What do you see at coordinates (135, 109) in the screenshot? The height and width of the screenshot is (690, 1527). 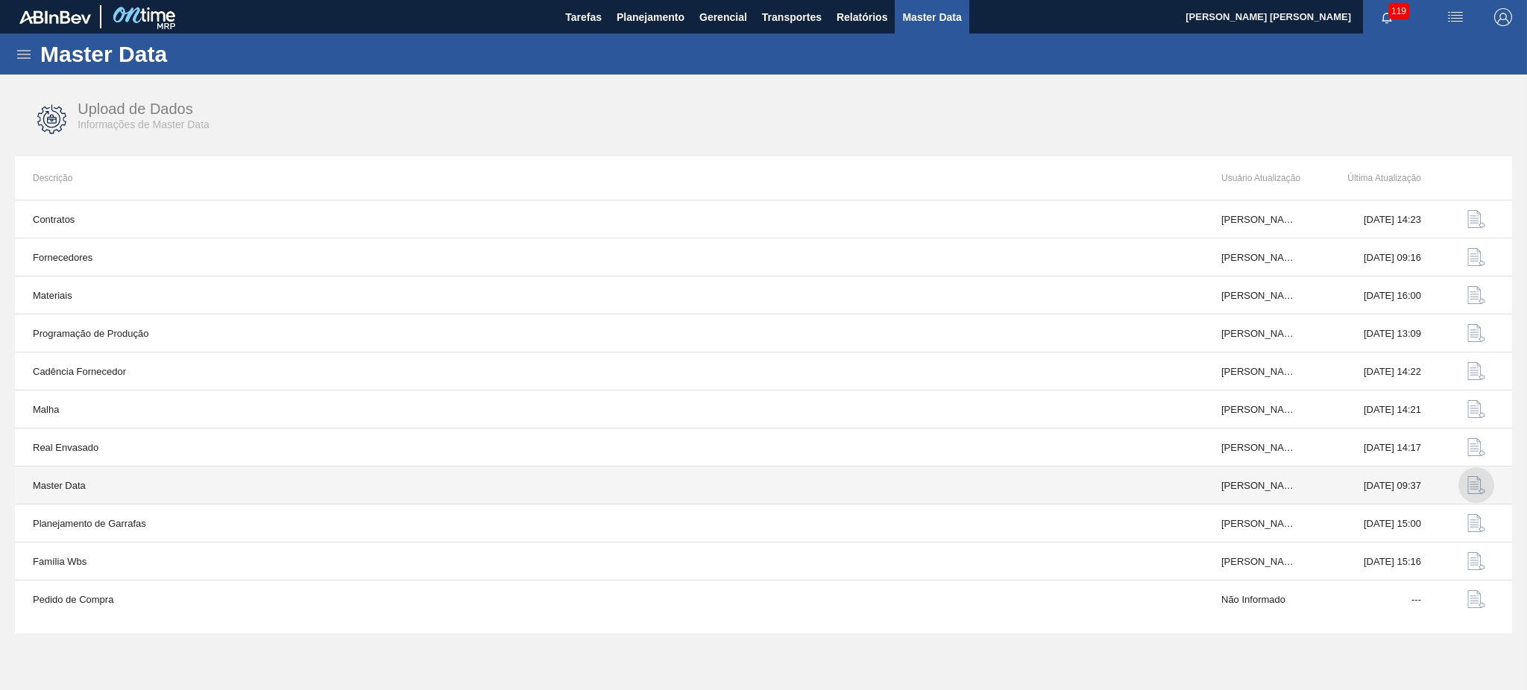 I see `span: Upload de Dados` at bounding box center [135, 109].